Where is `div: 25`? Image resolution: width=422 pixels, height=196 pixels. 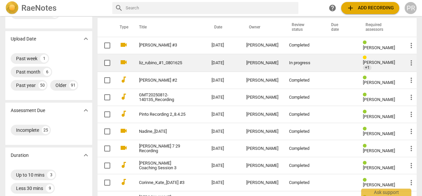
div: 25 is located at coordinates (46, 130).